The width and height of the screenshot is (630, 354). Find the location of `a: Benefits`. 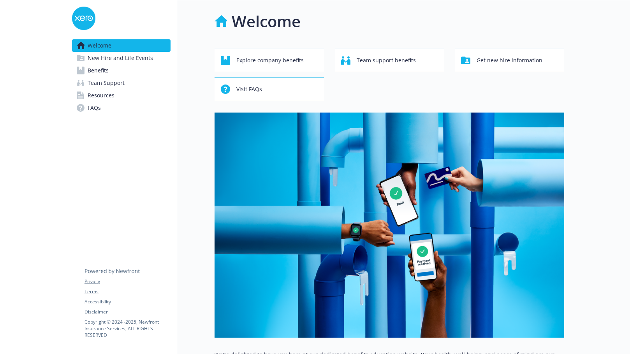

a: Benefits is located at coordinates (121, 70).